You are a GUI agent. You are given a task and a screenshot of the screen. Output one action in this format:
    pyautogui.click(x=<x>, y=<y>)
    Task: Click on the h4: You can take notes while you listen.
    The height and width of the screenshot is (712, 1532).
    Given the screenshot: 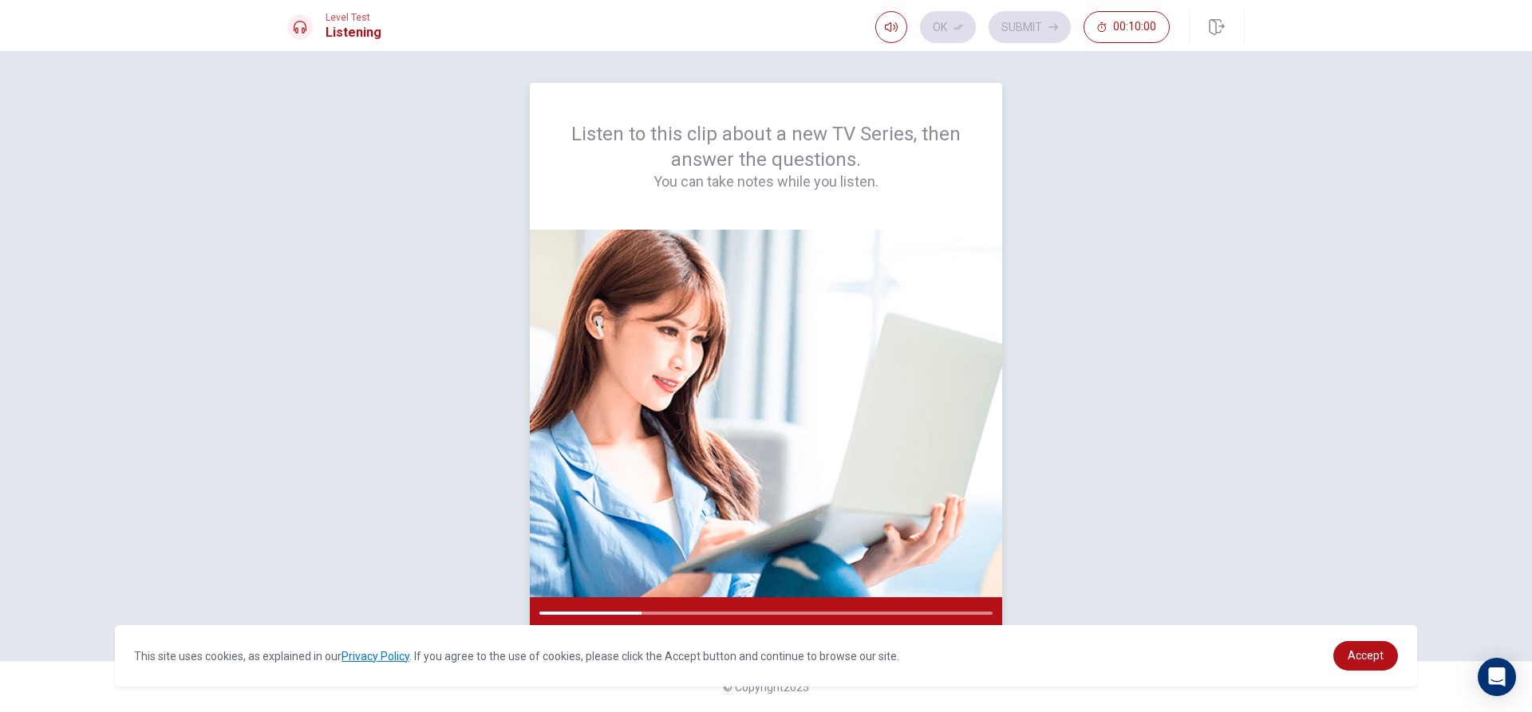 What is the action you would take?
    pyautogui.click(x=766, y=182)
    